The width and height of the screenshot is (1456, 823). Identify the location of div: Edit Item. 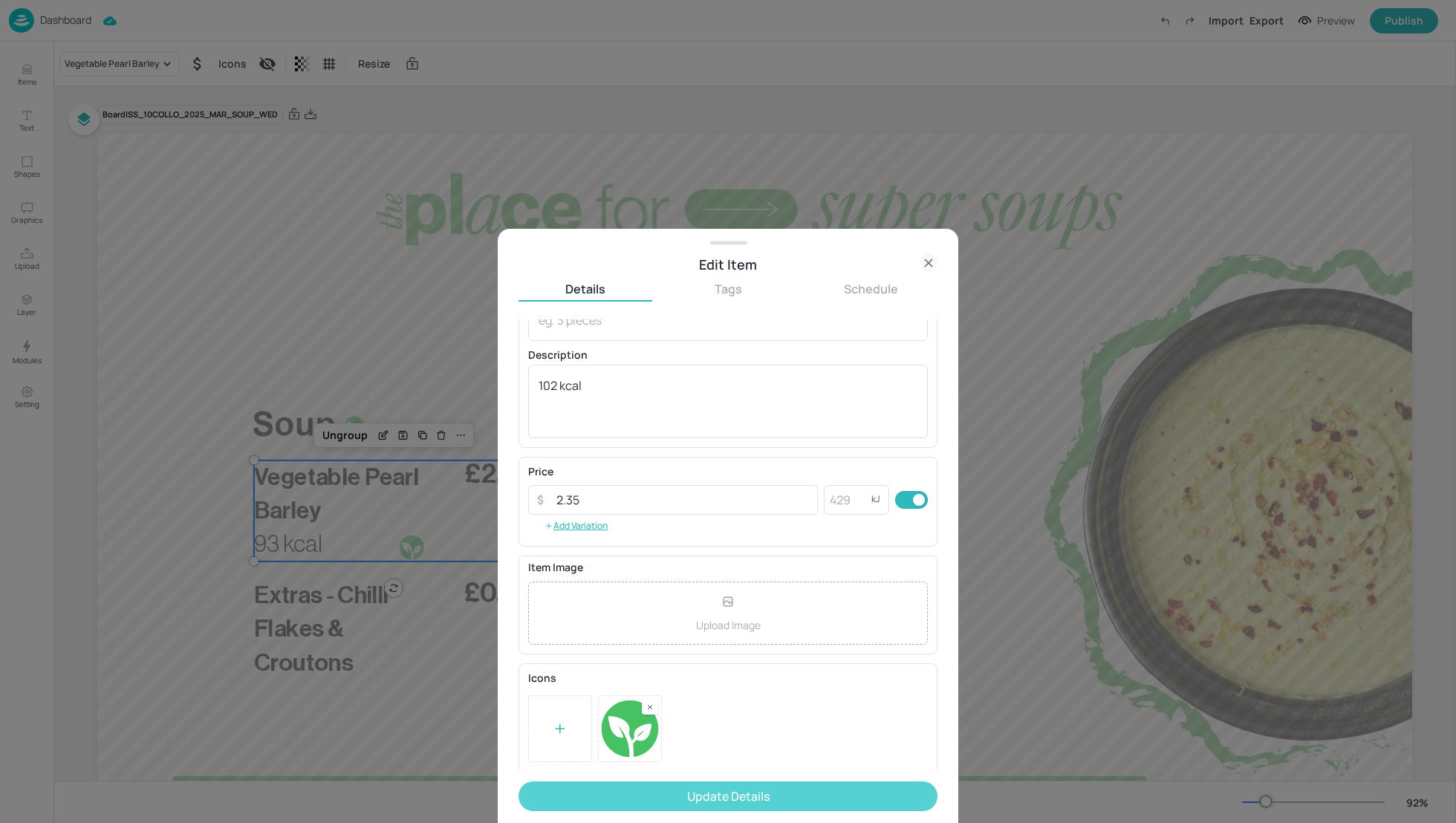
(728, 264).